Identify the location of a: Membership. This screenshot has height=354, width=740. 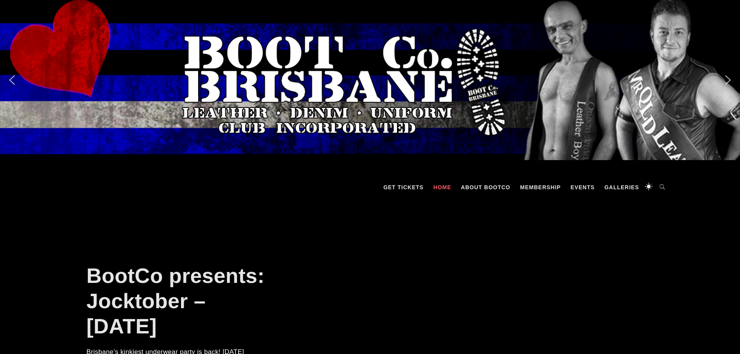
(540, 187).